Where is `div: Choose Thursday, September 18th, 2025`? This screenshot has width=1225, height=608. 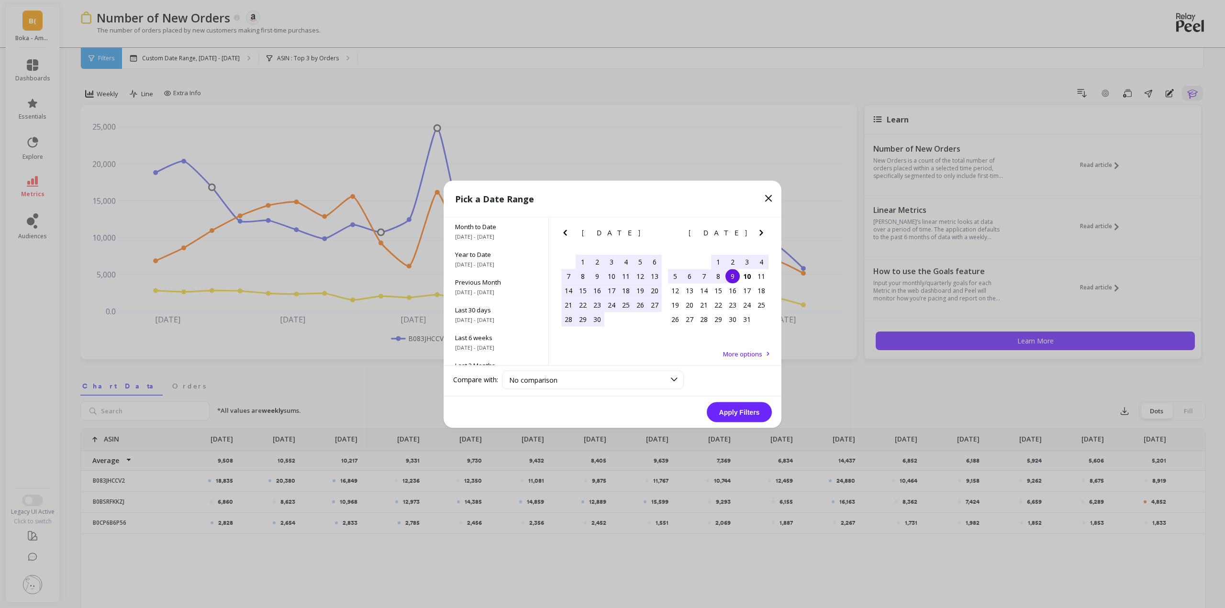
div: Choose Thursday, September 18th, 2025 is located at coordinates (626, 290).